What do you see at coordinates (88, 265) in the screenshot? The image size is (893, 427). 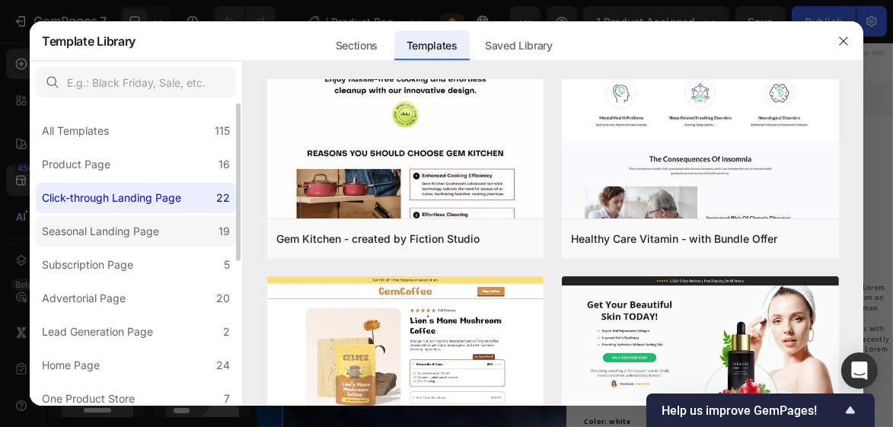 I see `div: Subscription Page` at bounding box center [88, 265].